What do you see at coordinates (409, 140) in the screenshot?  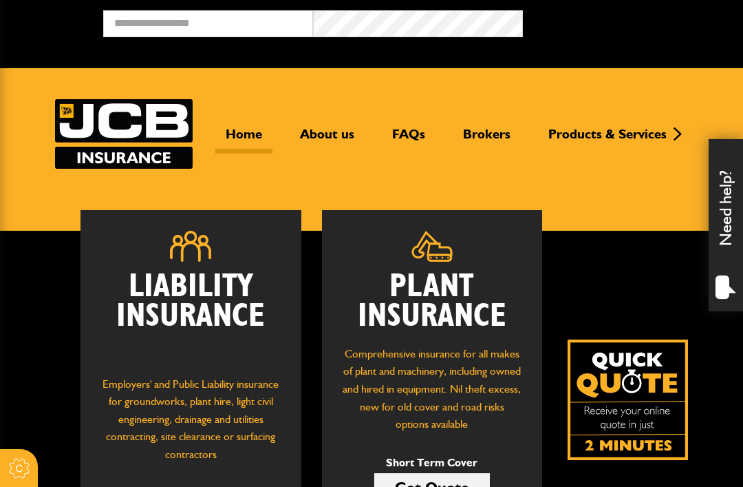 I see `a: FAQs` at bounding box center [409, 140].